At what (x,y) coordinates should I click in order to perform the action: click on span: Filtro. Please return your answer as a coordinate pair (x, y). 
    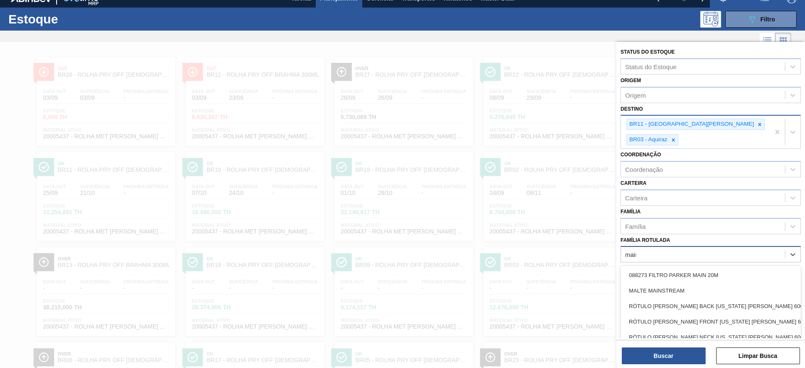
    Looking at the image, I should click on (767, 19).